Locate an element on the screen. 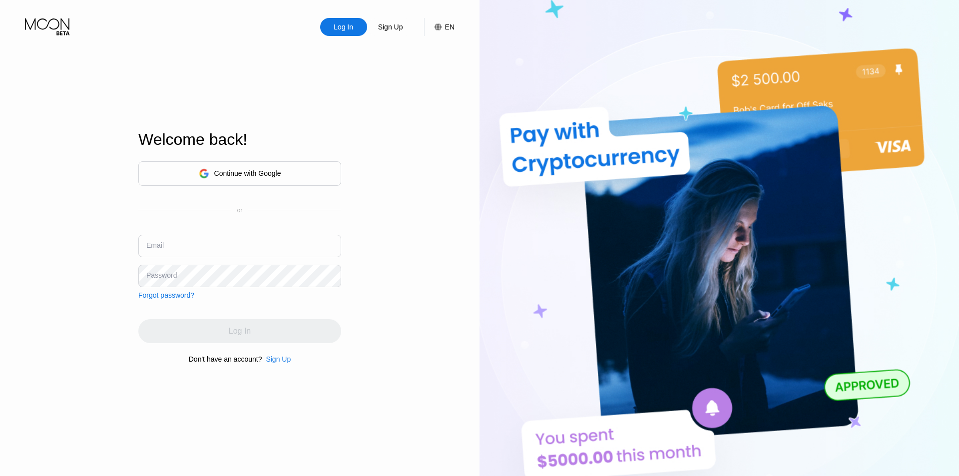  div: Password is located at coordinates (161, 275).